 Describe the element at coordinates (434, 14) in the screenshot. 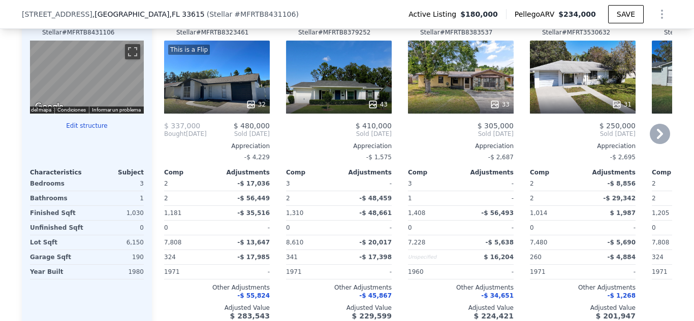

I see `span: Active Listing` at that location.